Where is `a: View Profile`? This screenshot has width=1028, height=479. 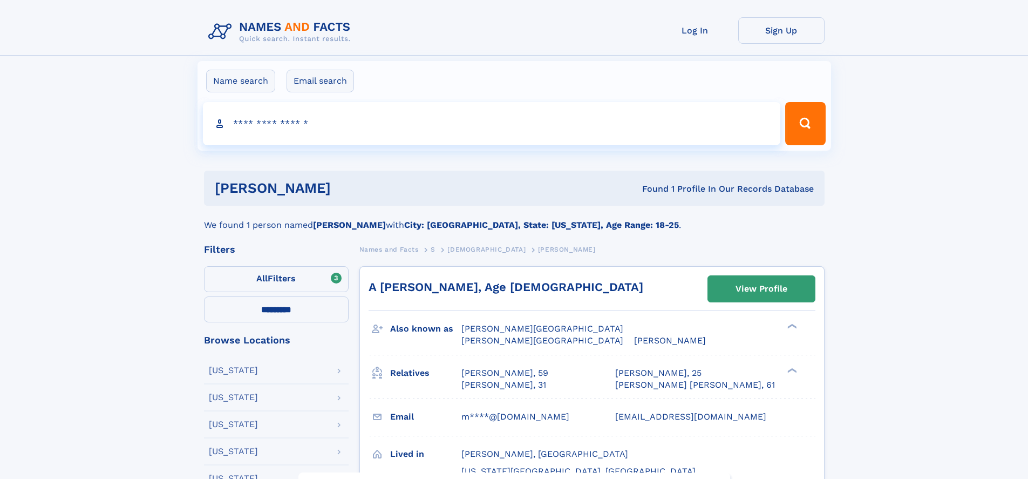 a: View Profile is located at coordinates (761, 289).